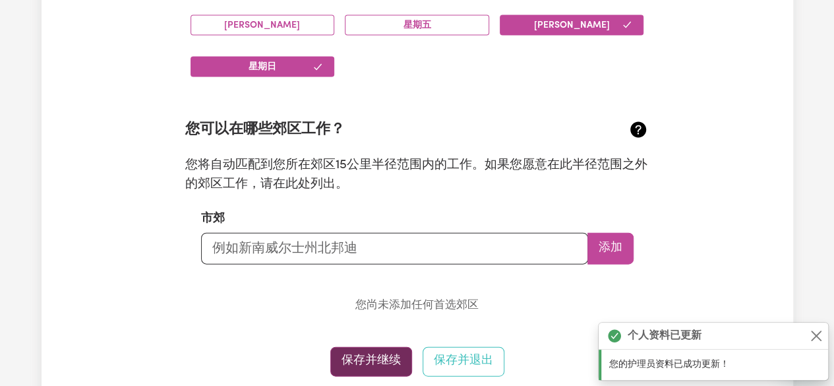 The image size is (834, 386). What do you see at coordinates (816, 335) in the screenshot?
I see `button: 关闭` at bounding box center [816, 335].